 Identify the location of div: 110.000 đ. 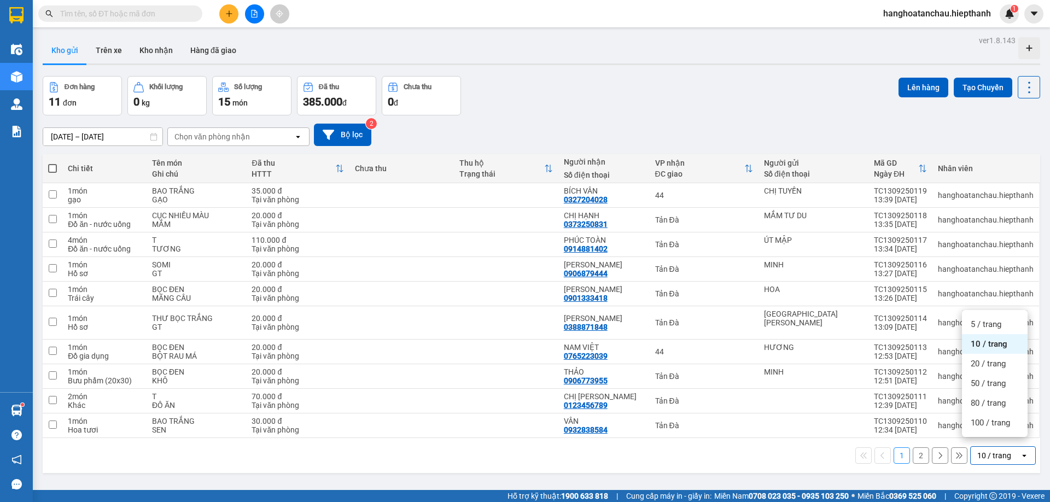
(298, 240).